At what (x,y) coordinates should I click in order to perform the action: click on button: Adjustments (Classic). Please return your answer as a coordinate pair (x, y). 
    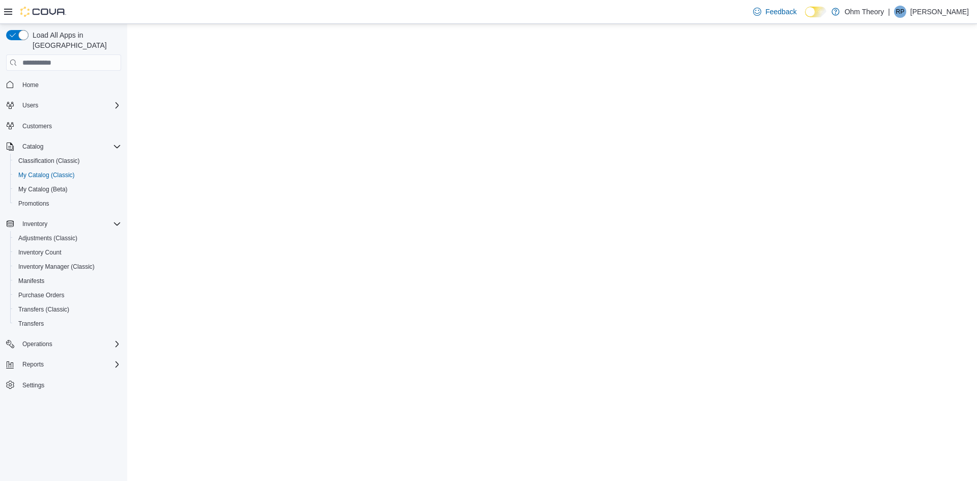
    Looking at the image, I should click on (68, 238).